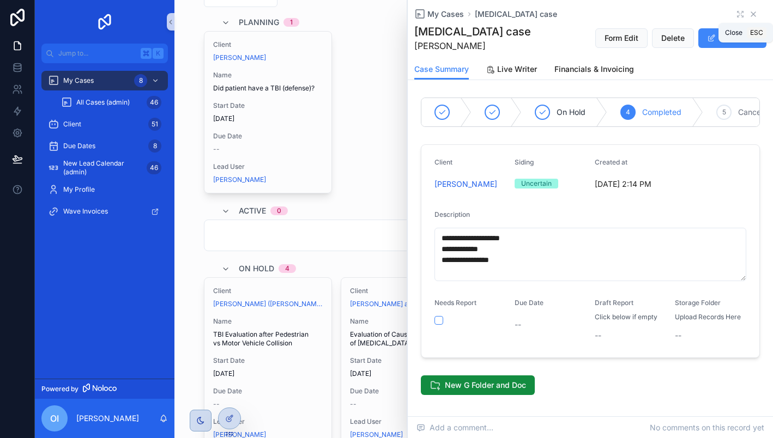 The height and width of the screenshot is (438, 773). I want to click on span: Form Edit, so click(621, 38).